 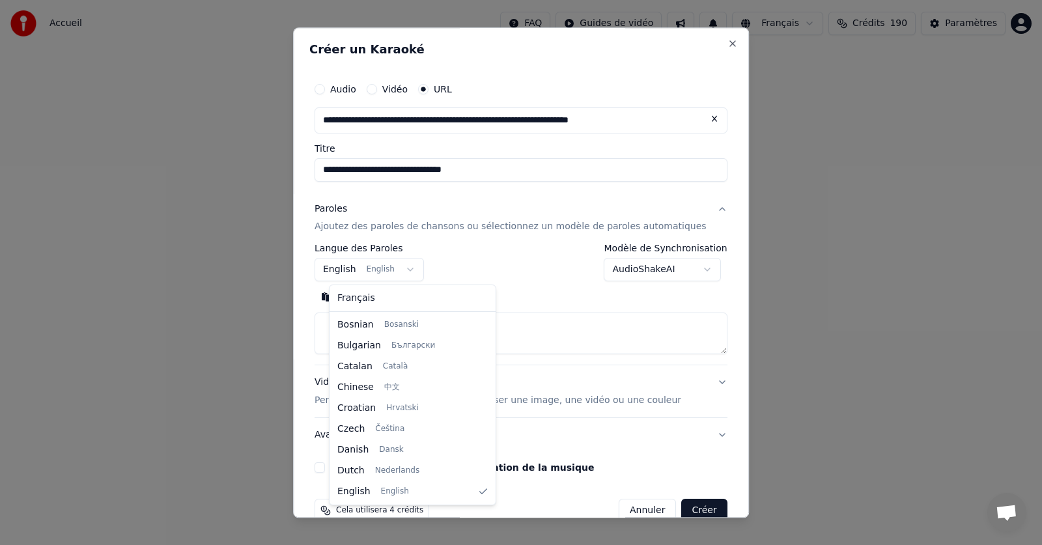 I want to click on span: Bulgarian, so click(x=359, y=346).